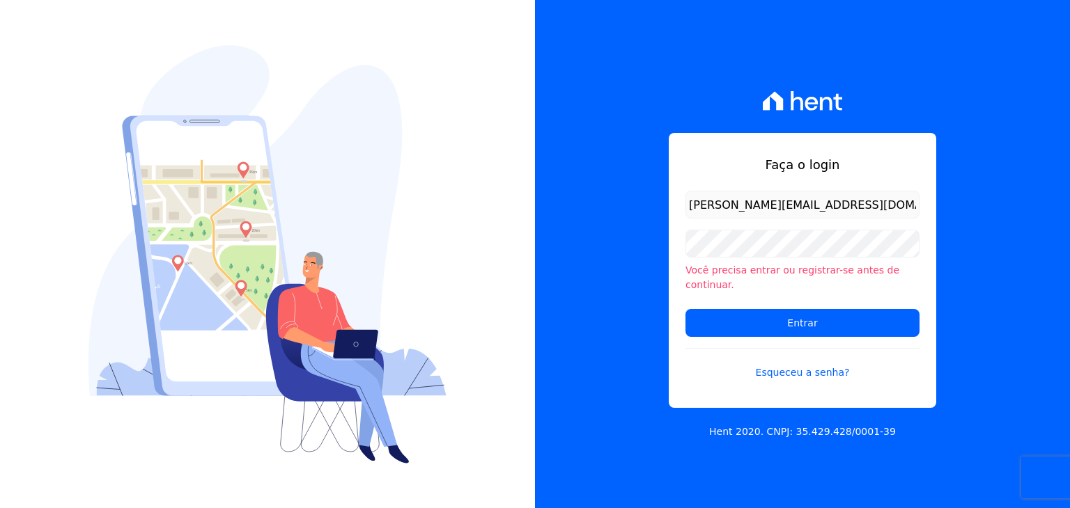 Image resolution: width=1070 pixels, height=508 pixels. What do you see at coordinates (802, 164) in the screenshot?
I see `h1: Faça o login` at bounding box center [802, 164].